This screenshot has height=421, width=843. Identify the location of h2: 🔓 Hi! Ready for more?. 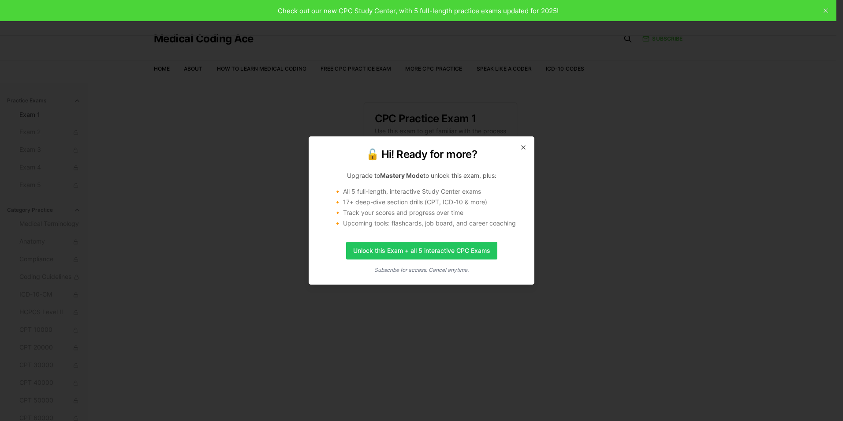
(422, 154).